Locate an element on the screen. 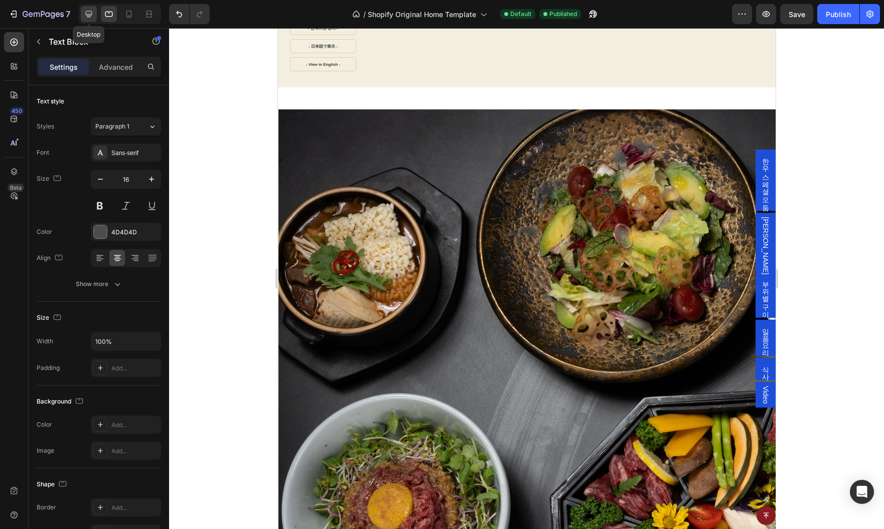 The height and width of the screenshot is (529, 884). div: Styles is located at coordinates (45, 126).